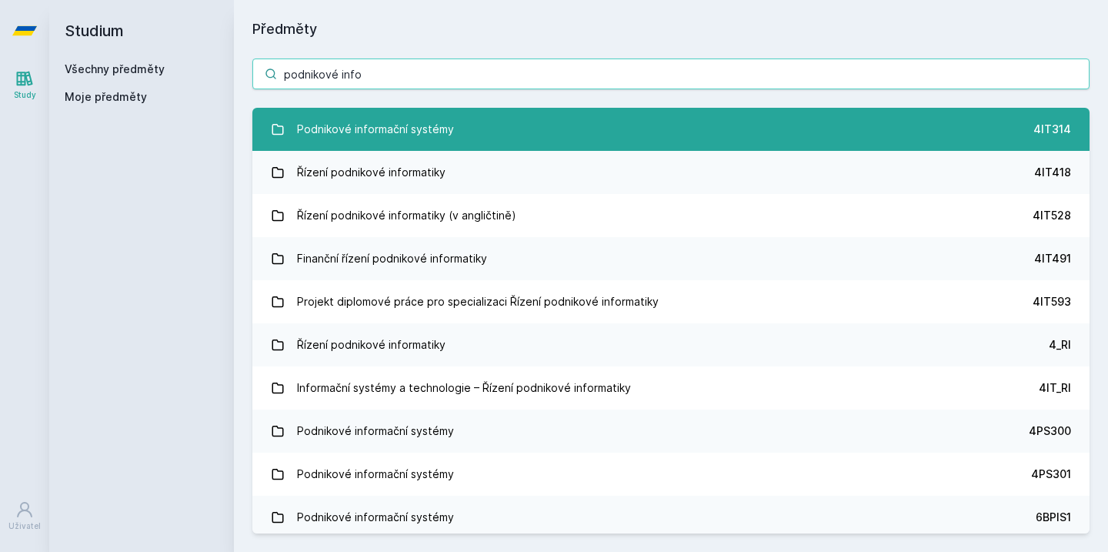  Describe the element at coordinates (25, 516) in the screenshot. I see `a: Uživatel` at that location.